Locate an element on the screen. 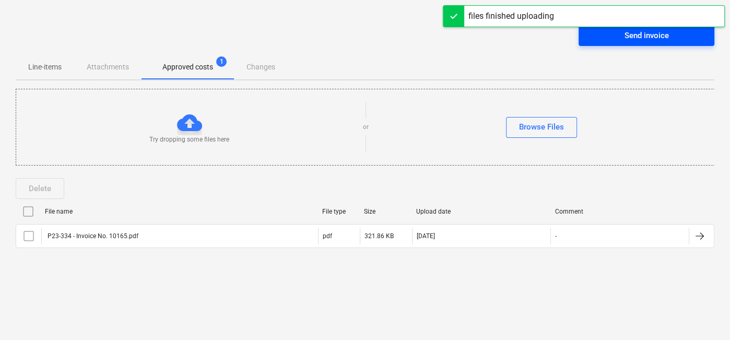 The width and height of the screenshot is (730, 340). div: Comment is located at coordinates (620, 211).